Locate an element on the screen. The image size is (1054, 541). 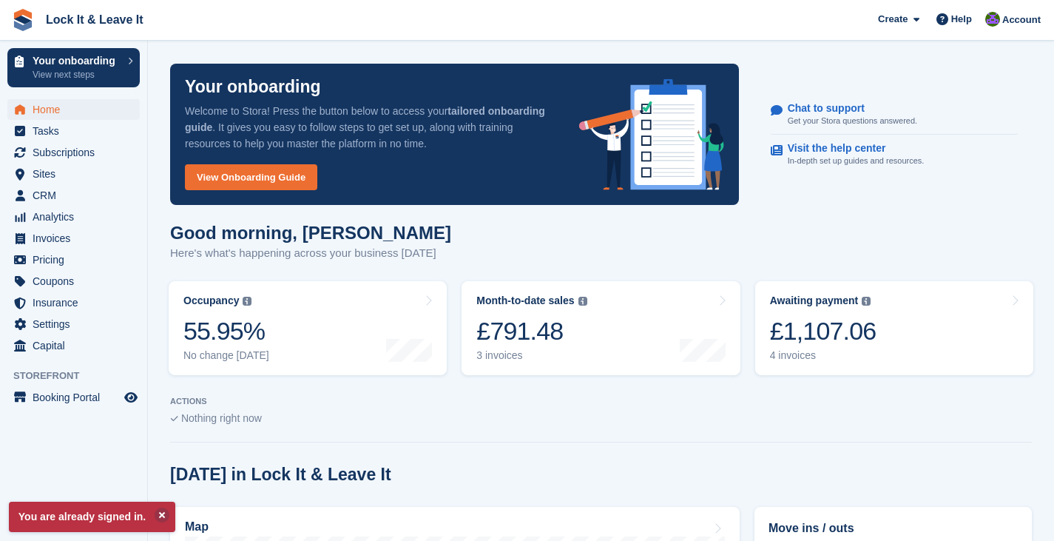
img: onboarding-info-6c161a55d2c0e0a8cae90662b2fe09162a5109e8cc188191df67fb4f79e88e88.svg is located at coordinates (652, 135).